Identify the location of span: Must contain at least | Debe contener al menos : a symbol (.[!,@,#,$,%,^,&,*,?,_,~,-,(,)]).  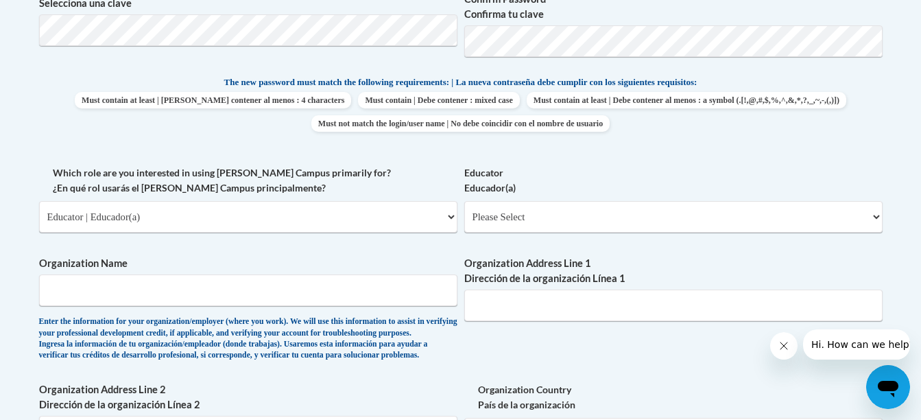
(686, 100).